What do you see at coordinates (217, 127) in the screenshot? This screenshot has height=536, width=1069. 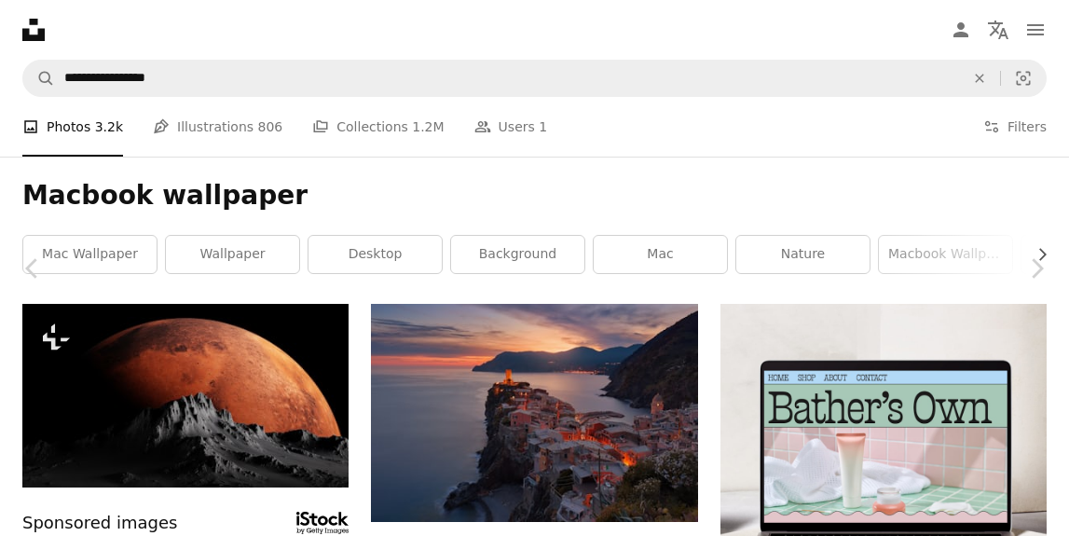 I see `a: Illustrations 806` at bounding box center [217, 127].